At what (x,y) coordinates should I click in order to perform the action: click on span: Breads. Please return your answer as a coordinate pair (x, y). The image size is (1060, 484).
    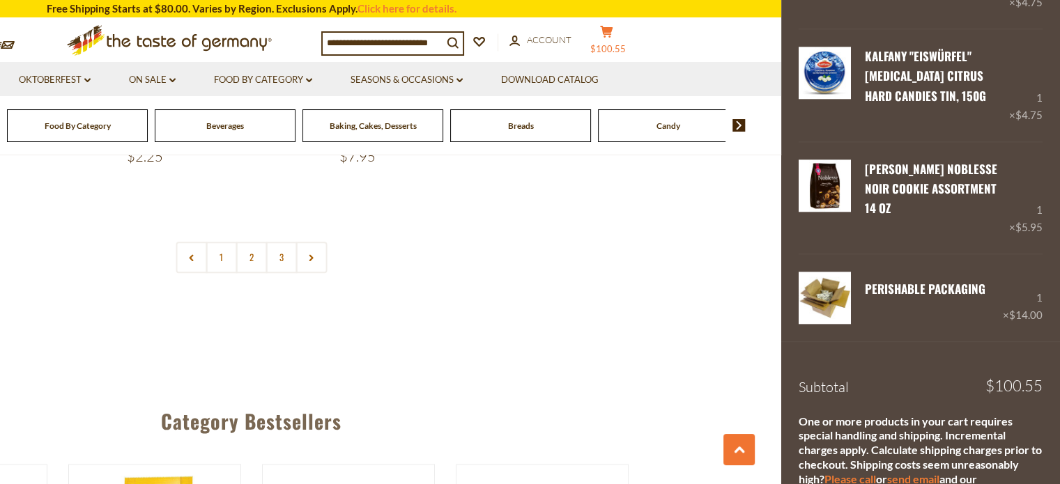
    Looking at the image, I should click on (521, 125).